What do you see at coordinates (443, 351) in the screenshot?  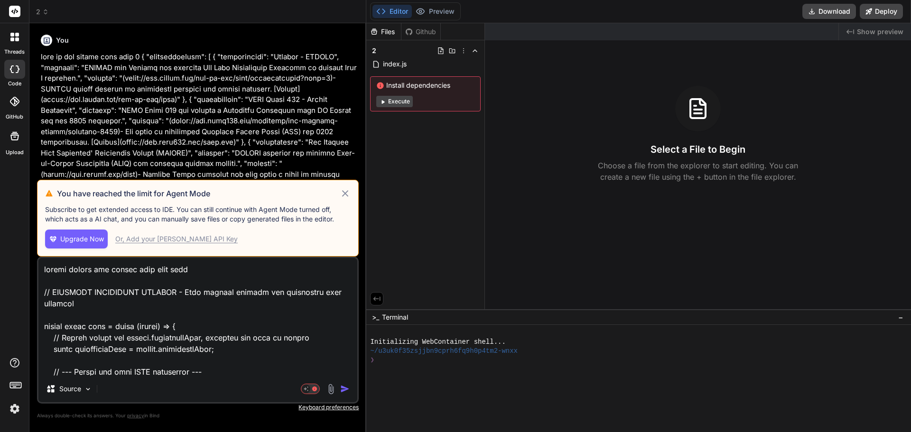 I see `span: ~/u3uk0f35zsjjbn9cprh6fq9h0p4tm2-wnxx` at bounding box center [443, 351].